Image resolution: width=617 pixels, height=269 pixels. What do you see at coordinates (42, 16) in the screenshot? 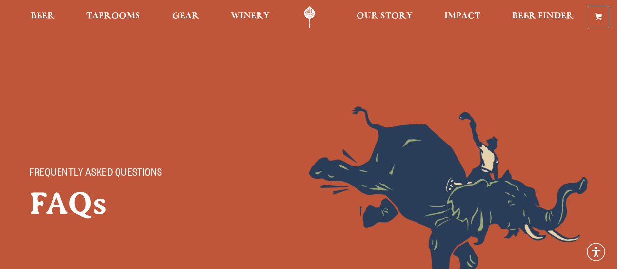
I see `span: Beer` at bounding box center [42, 16].